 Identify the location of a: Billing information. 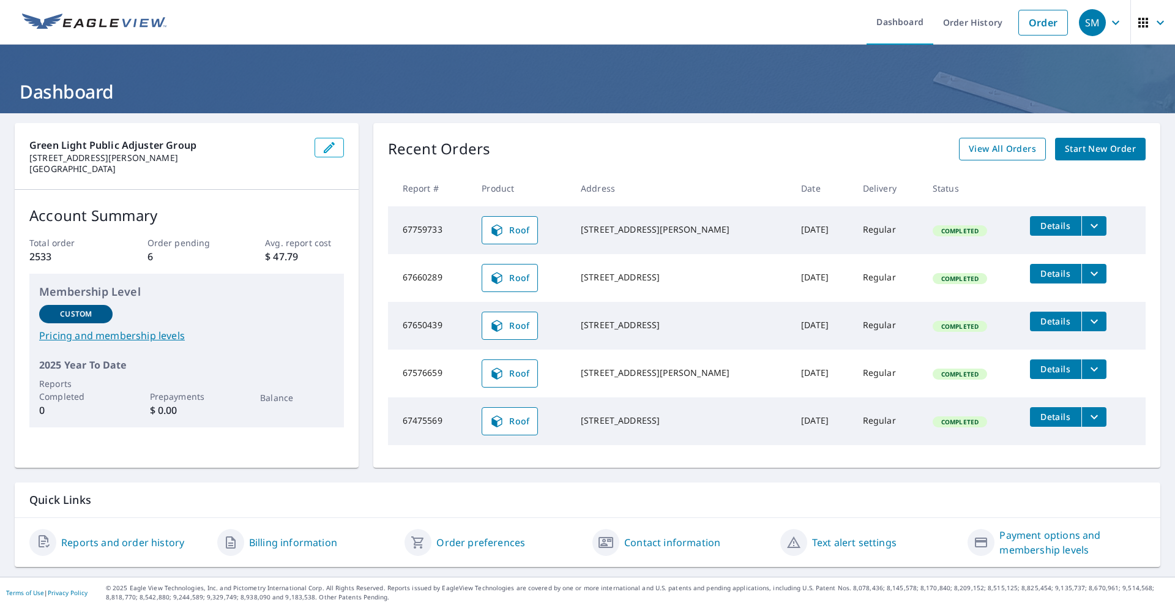
(293, 542).